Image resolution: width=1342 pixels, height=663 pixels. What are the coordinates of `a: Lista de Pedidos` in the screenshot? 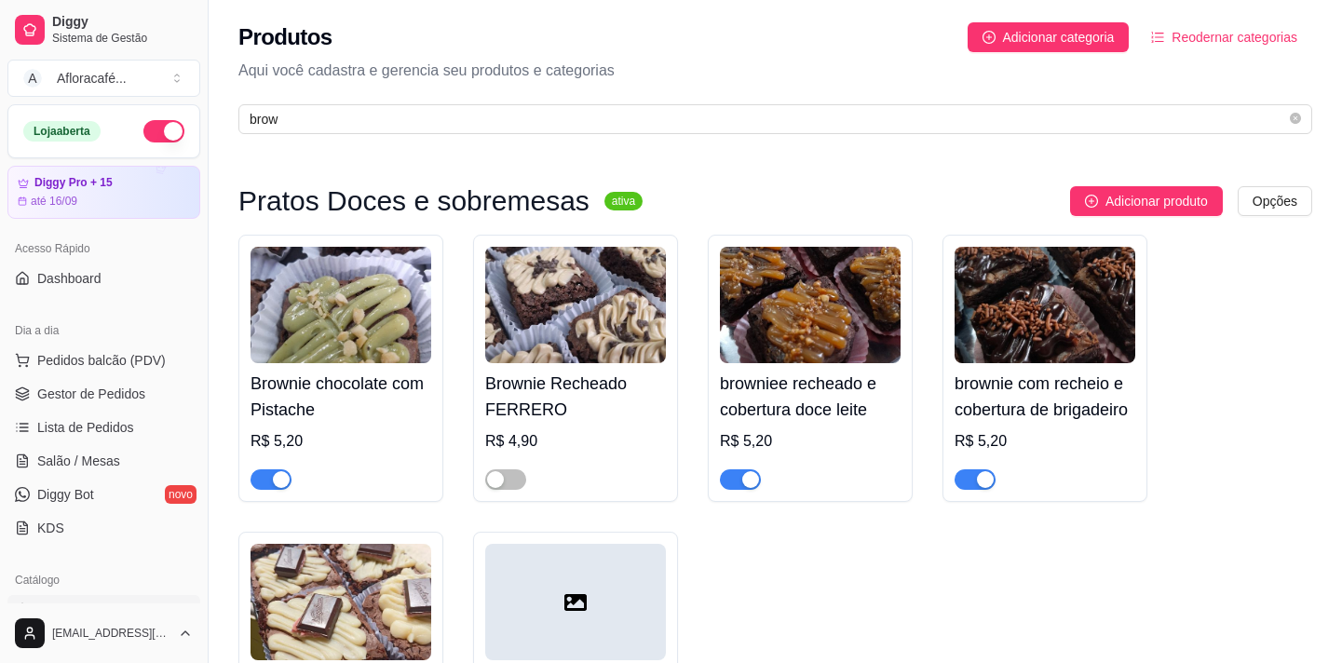 It's located at (103, 427).